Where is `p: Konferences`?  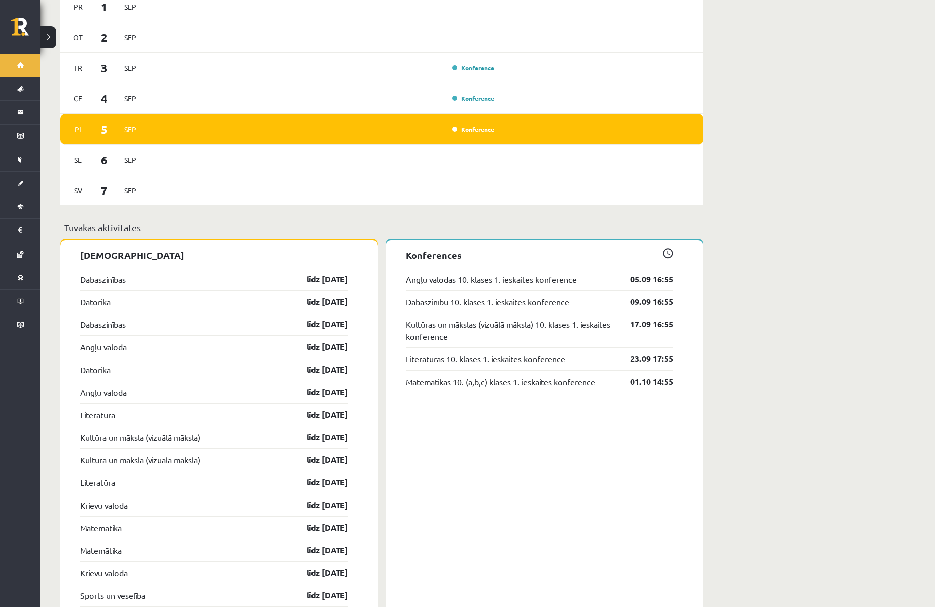 p: Konferences is located at coordinates (540, 255).